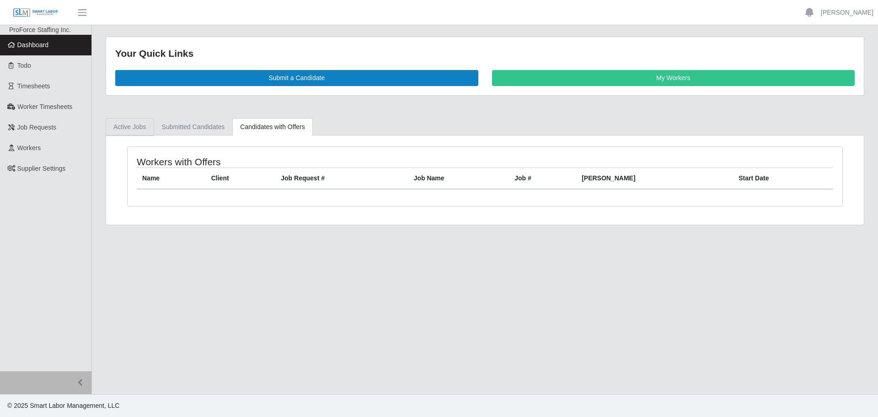 This screenshot has height=417, width=878. What do you see at coordinates (674, 78) in the screenshot?
I see `a: My Workers` at bounding box center [674, 78].